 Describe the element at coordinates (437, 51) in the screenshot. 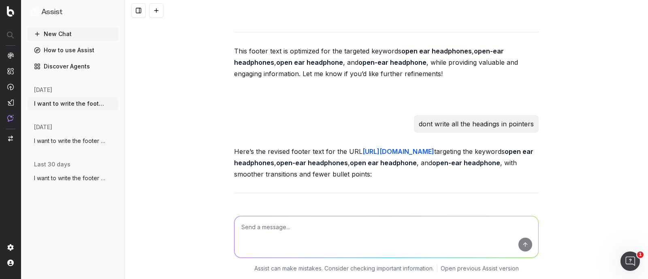

I see `strong: open ear headphones` at that location.